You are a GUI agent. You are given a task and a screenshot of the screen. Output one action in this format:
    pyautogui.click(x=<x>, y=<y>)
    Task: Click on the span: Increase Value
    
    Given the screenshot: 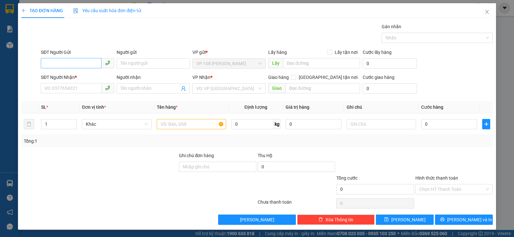 What is the action you would take?
    pyautogui.click(x=73, y=122)
    